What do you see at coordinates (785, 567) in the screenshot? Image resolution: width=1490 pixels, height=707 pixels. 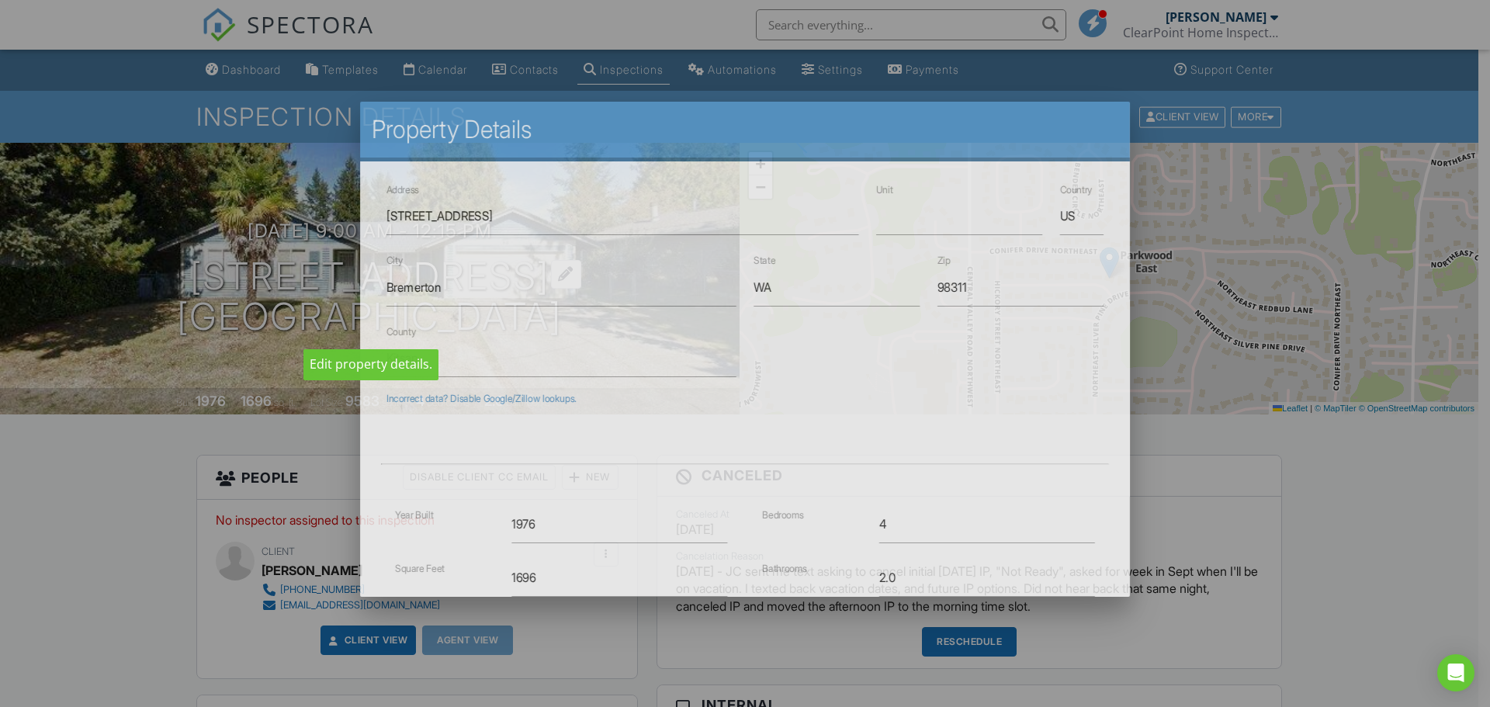 I see `label: Bathrooms` at bounding box center [785, 567].